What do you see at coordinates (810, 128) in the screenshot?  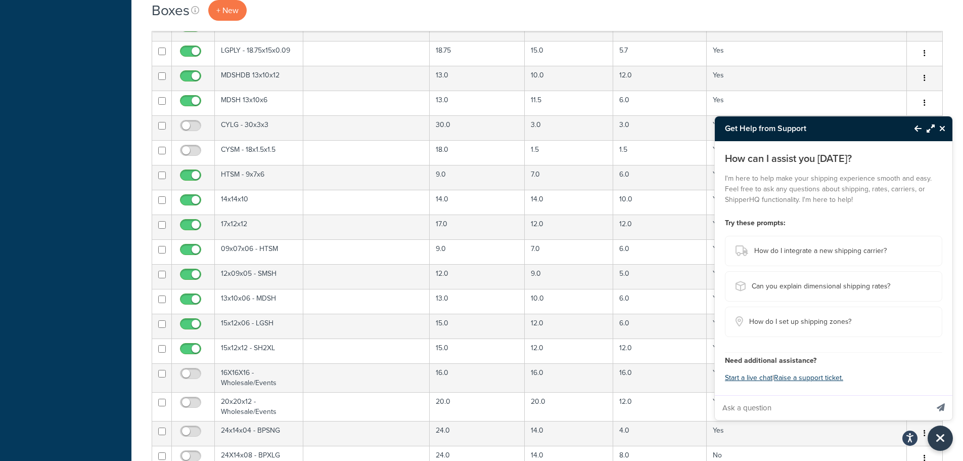 I see `h3: Get Help from Support` at bounding box center [810, 128].